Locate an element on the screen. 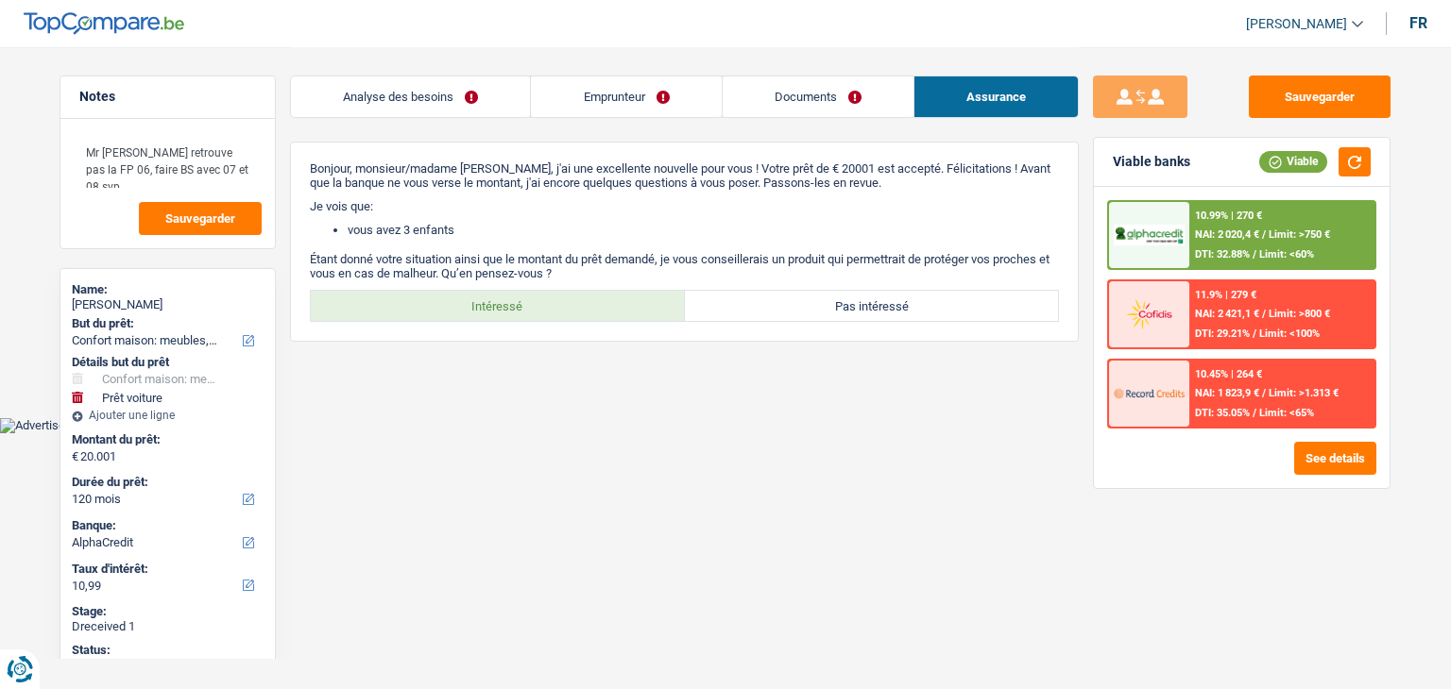 The height and width of the screenshot is (689, 1451). img: Record Credits is located at coordinates (1148, 393).